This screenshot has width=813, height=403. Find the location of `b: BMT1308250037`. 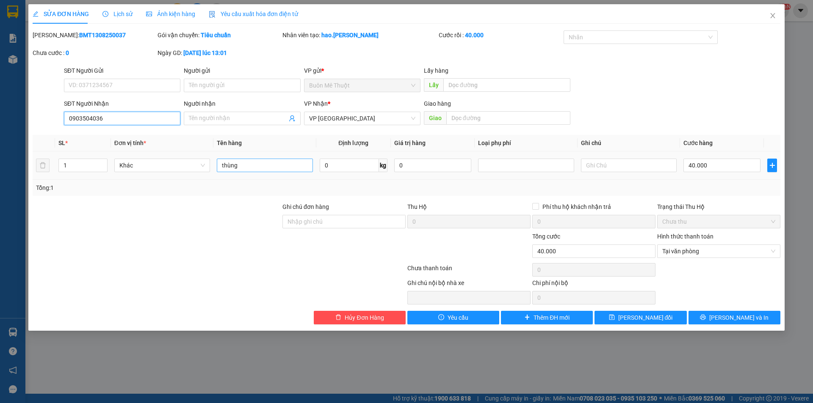

b: BMT1308250037 is located at coordinates (102, 35).